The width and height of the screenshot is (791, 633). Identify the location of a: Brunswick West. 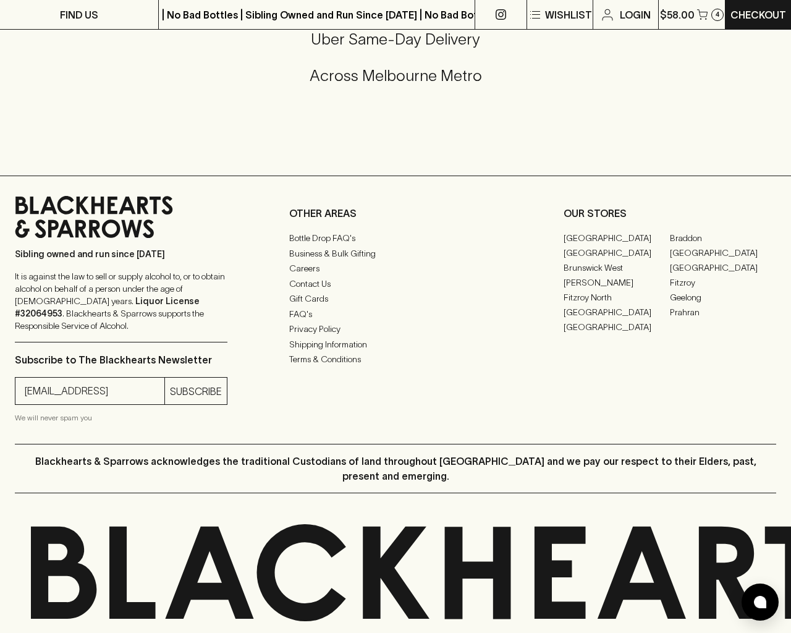
(617, 267).